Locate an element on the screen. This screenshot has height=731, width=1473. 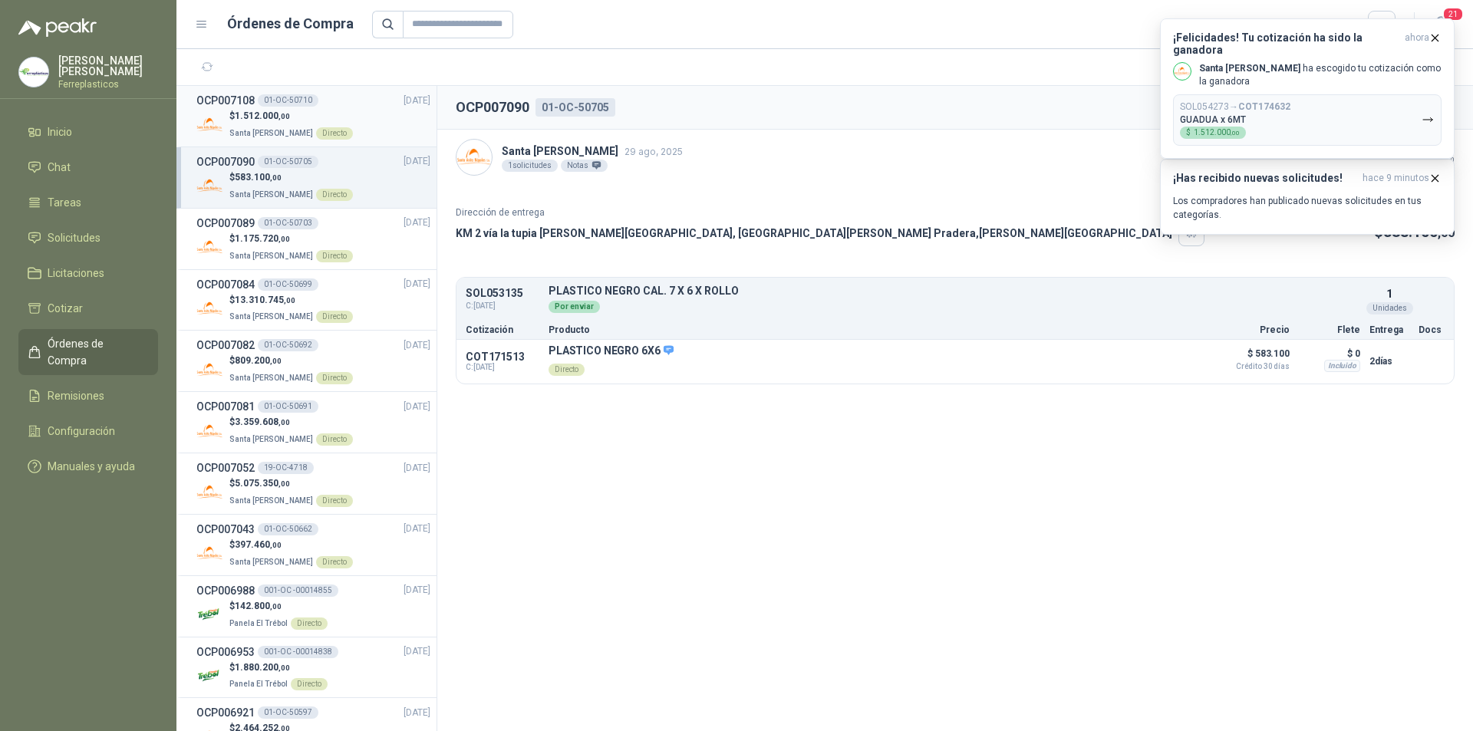
a: Chat is located at coordinates (88, 167).